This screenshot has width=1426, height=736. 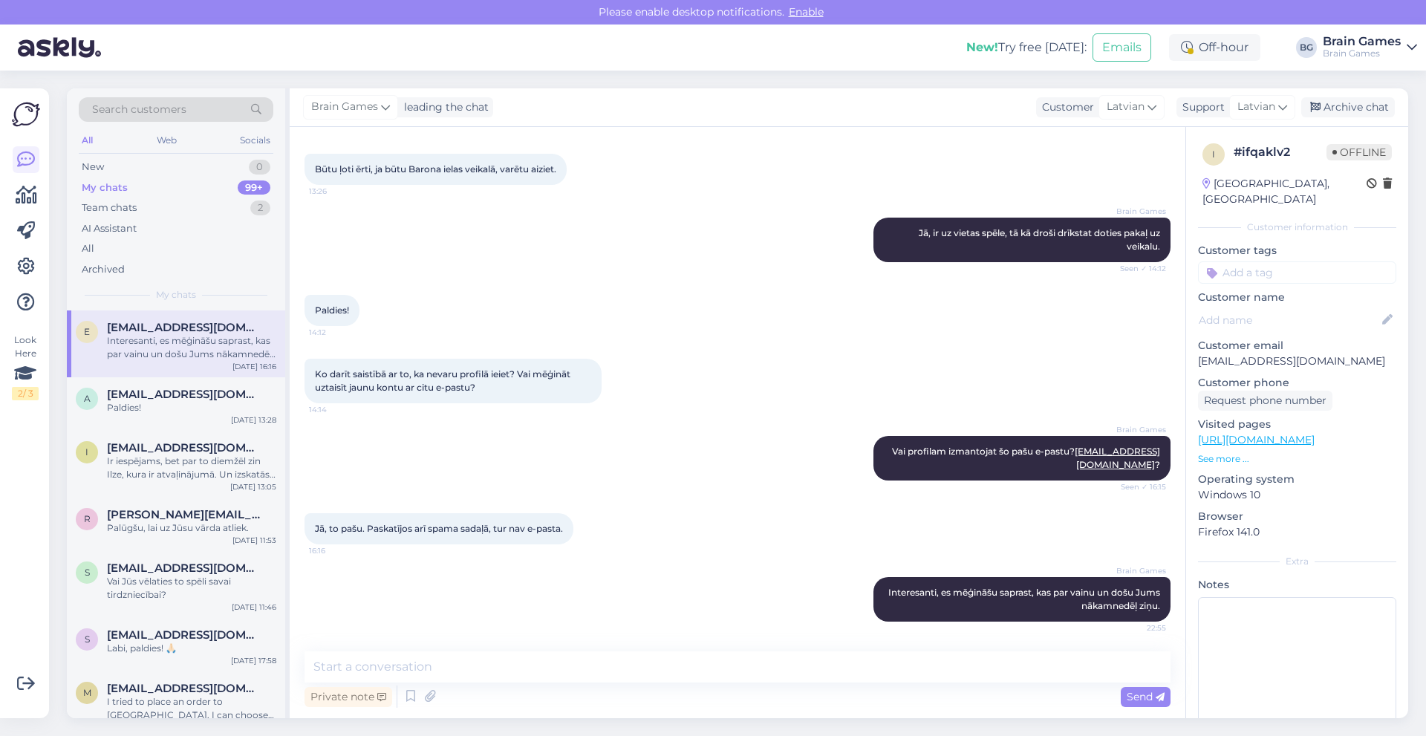 What do you see at coordinates (1215, 48) in the screenshot?
I see `div: Off-hour` at bounding box center [1215, 48].